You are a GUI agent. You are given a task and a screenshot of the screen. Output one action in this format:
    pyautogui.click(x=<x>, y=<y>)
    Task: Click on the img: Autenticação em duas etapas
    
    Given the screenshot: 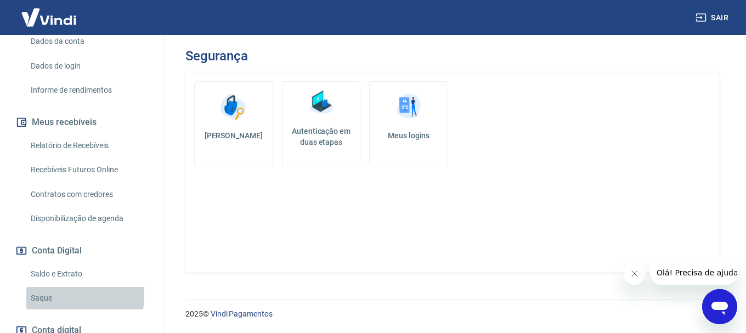 What is the action you would take?
    pyautogui.click(x=321, y=103)
    